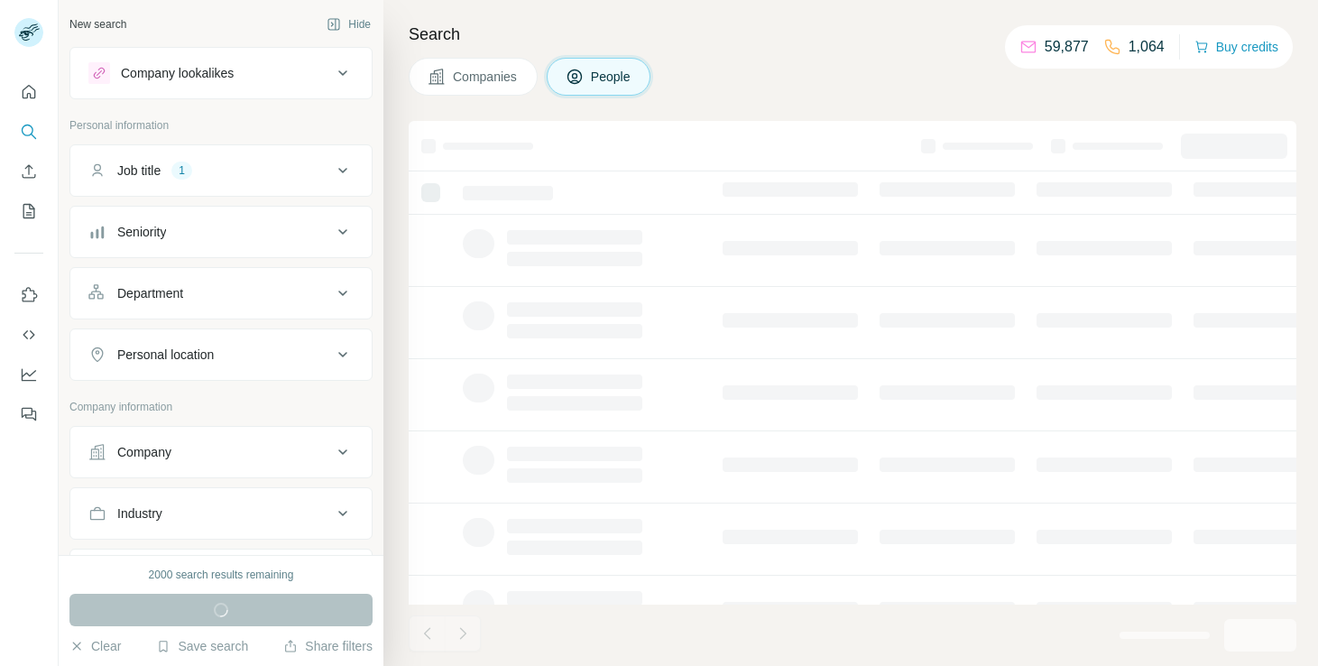  I want to click on button: HQ location, so click(221, 575).